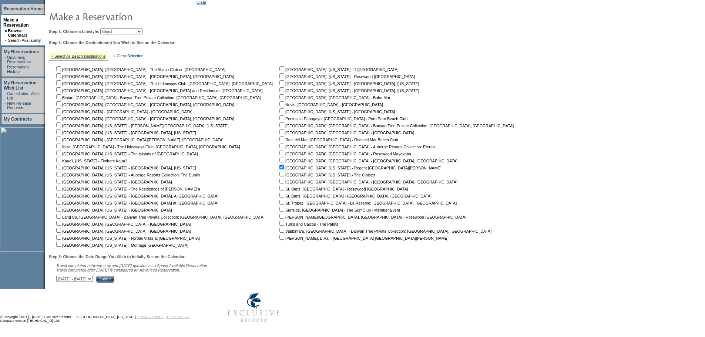  I want to click on a: Upcoming Reservations, so click(19, 60).